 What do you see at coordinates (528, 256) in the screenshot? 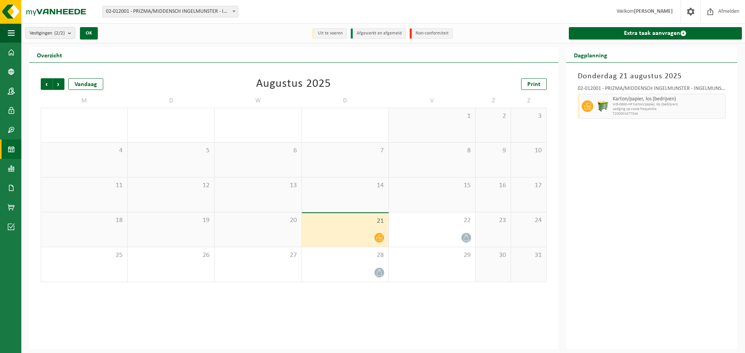
I see `span: 31` at bounding box center [528, 256].